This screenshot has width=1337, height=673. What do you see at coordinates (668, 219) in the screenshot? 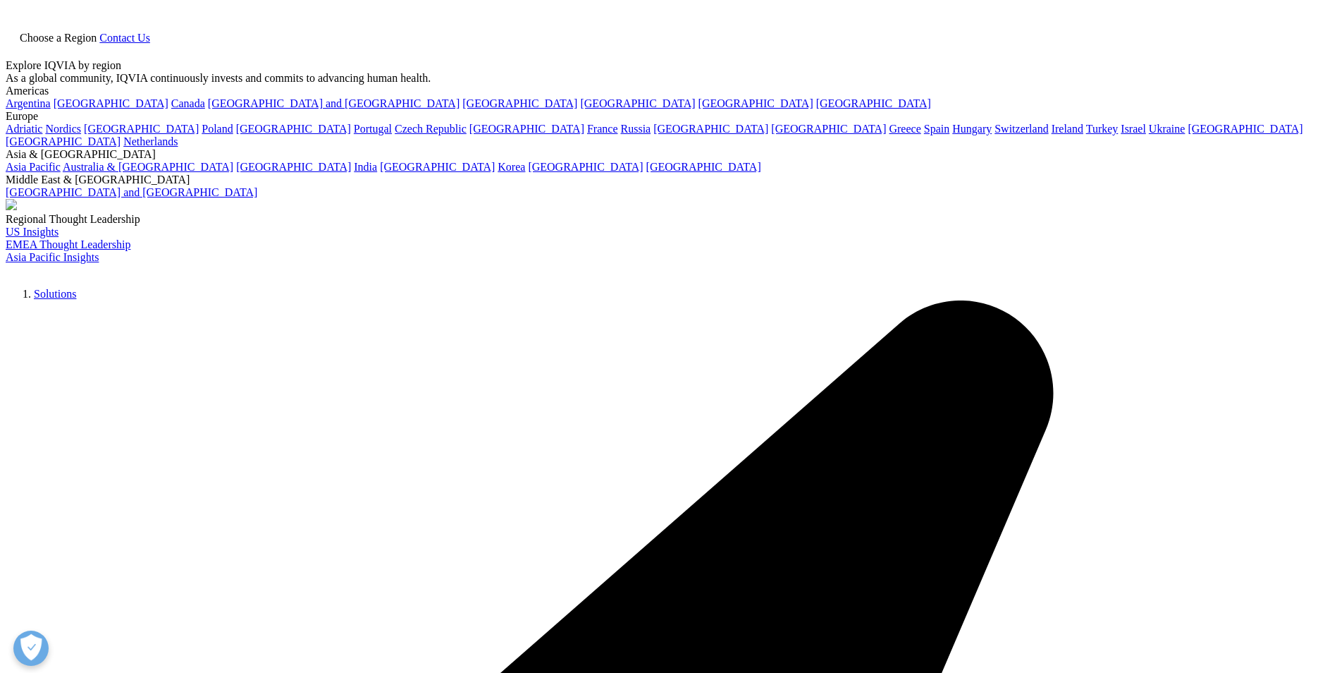
I see `div: Regional Thought Leadership` at bounding box center [668, 219].